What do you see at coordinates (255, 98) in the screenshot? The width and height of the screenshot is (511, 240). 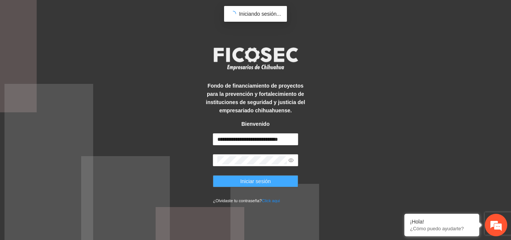 I see `strong: Fondo de financiamiento de proyectos para la prevención y fortalecimiento de instituciones de seg...` at bounding box center [255, 98].